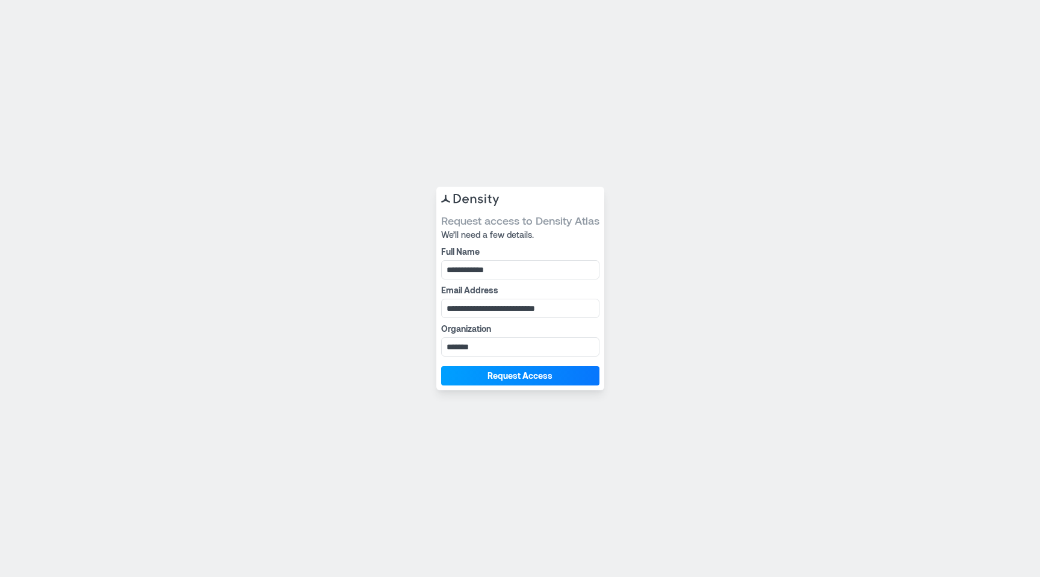  What do you see at coordinates (520, 376) in the screenshot?
I see `button: Request Access` at bounding box center [520, 376].